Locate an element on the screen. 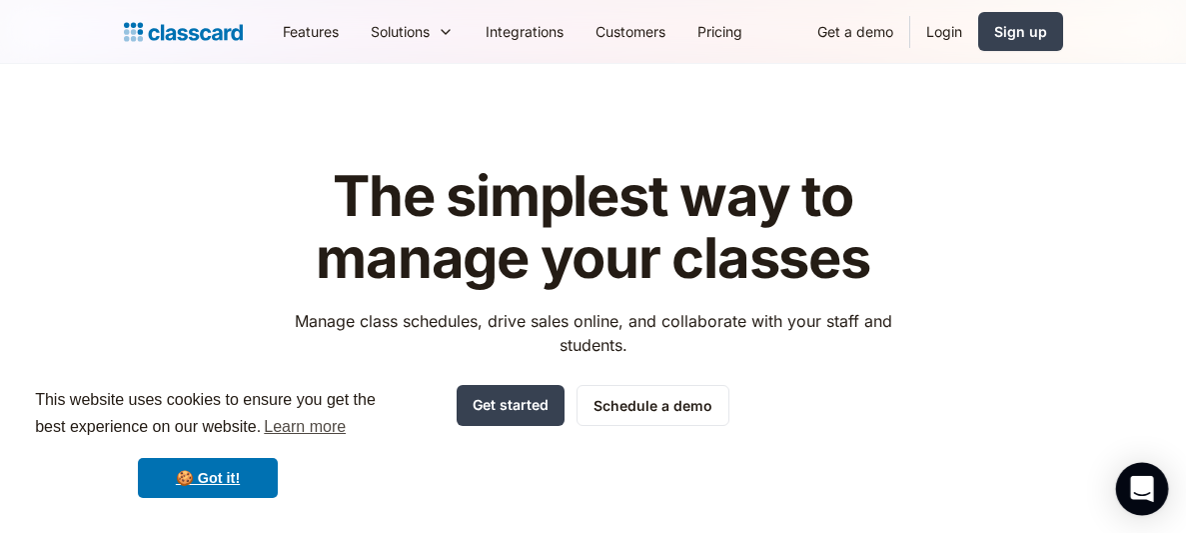 The width and height of the screenshot is (1186, 533). h1: The simplest way to manage your classes is located at coordinates (593, 227).